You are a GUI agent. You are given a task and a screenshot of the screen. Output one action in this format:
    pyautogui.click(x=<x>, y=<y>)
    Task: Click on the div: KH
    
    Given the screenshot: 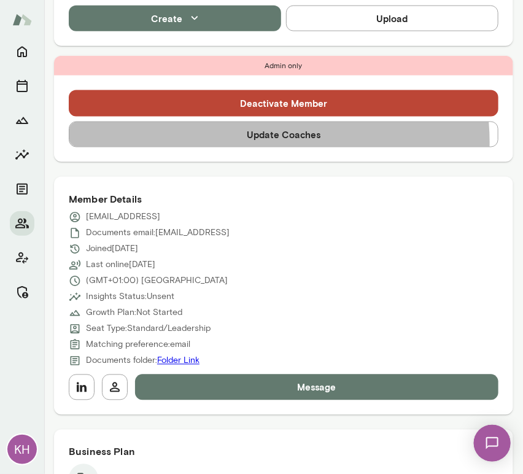 What is the action you would take?
    pyautogui.click(x=22, y=450)
    